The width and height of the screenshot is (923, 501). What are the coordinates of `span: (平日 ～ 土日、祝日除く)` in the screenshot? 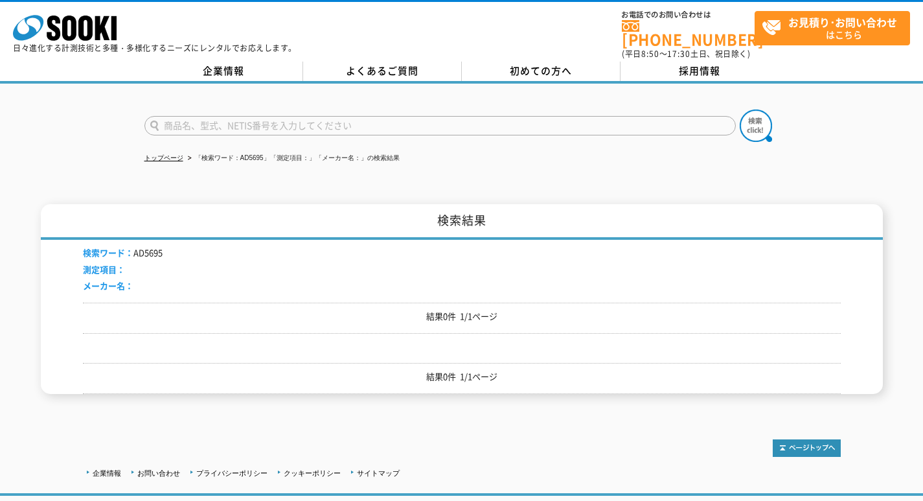 It's located at (686, 54).